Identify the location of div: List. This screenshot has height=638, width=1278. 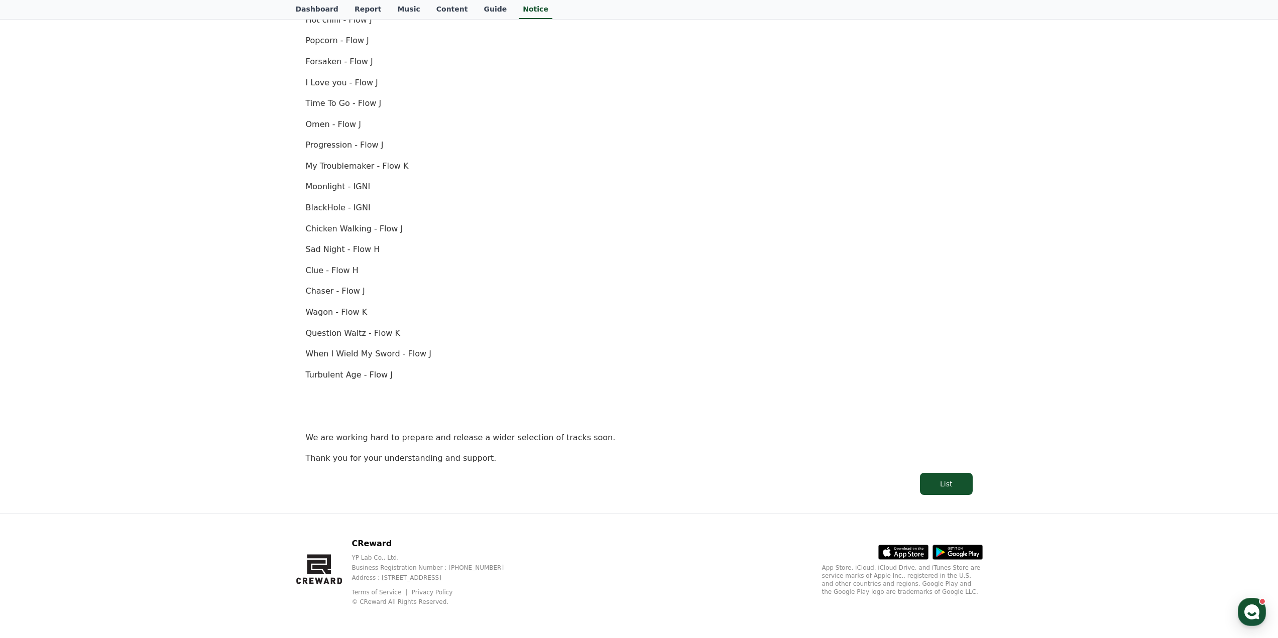
(946, 484).